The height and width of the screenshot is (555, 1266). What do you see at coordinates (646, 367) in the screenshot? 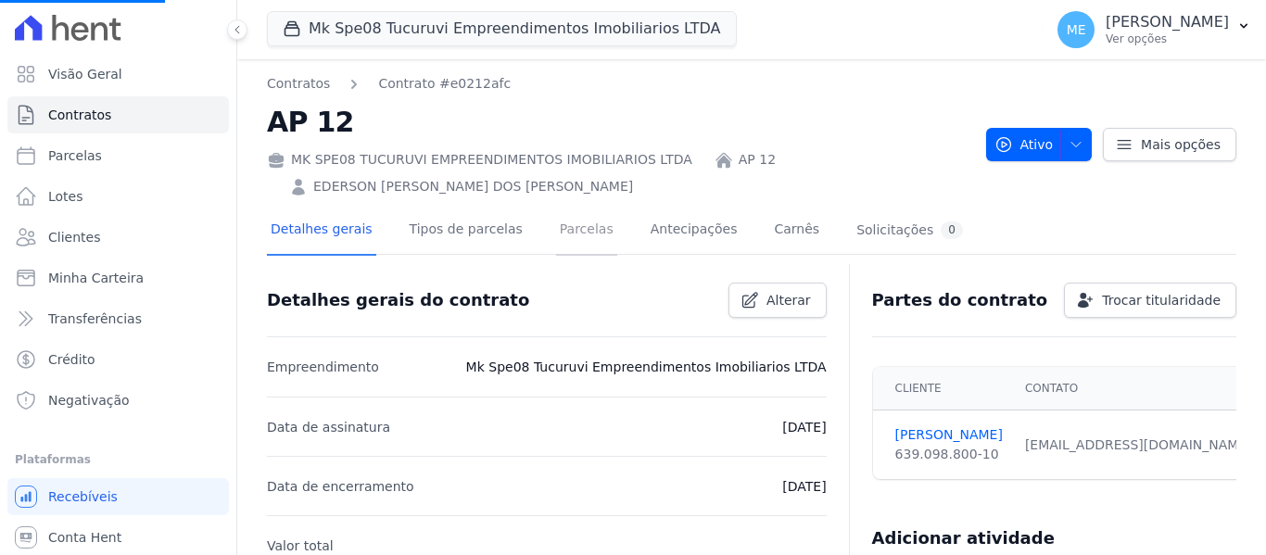
I see `p: Mk Spe08 Tucuruvi Empreendimentos Imobiliarios LTDA` at bounding box center [646, 367].